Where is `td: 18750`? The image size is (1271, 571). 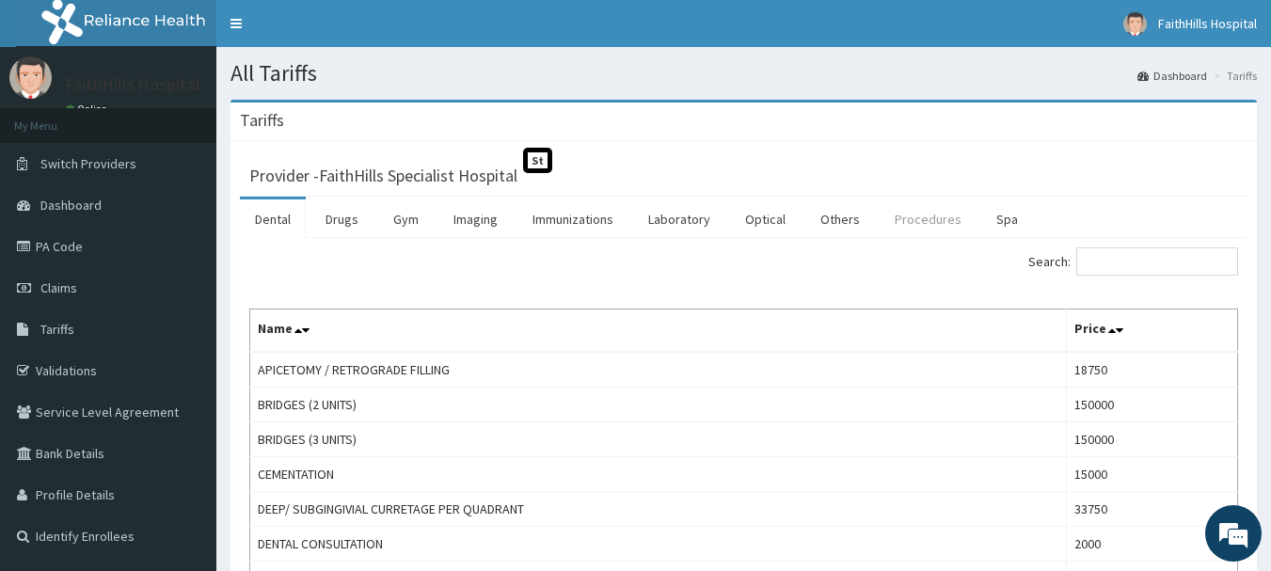 td: 18750 is located at coordinates (1152, 370).